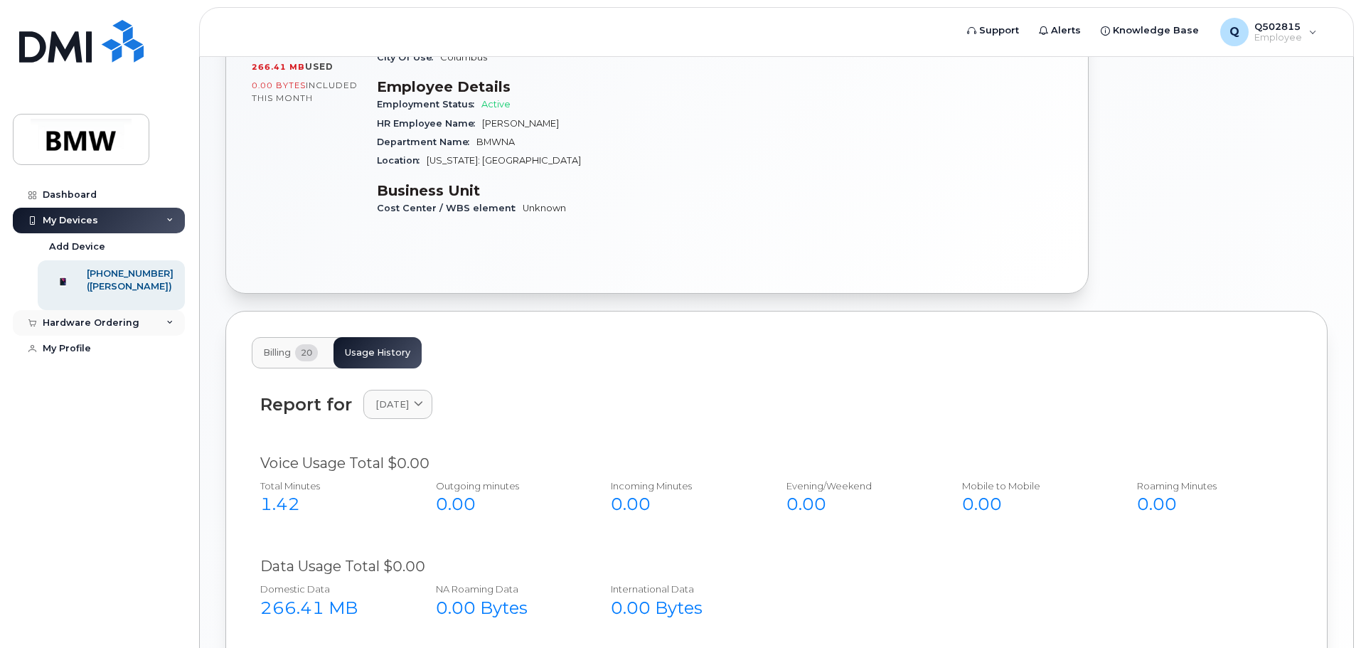  Describe the element at coordinates (858, 486) in the screenshot. I see `div: Evening/Weekend` at that location.